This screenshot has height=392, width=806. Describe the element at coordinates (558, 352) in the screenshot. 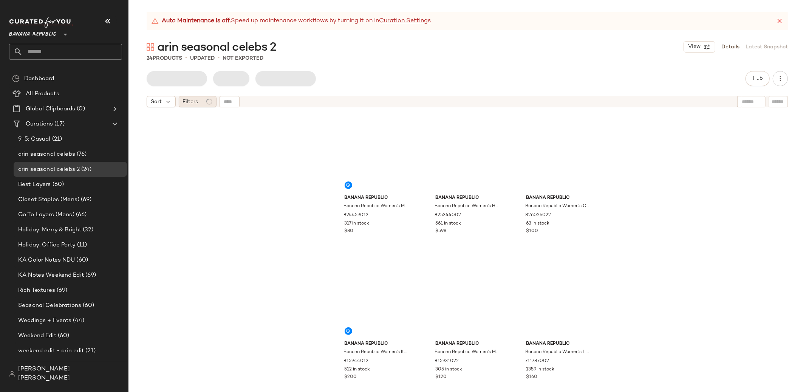

I see `span: Banana Republic Women's Lightweight Cashmere V-Neck Sweater Sandstorm Size XS` at that location.